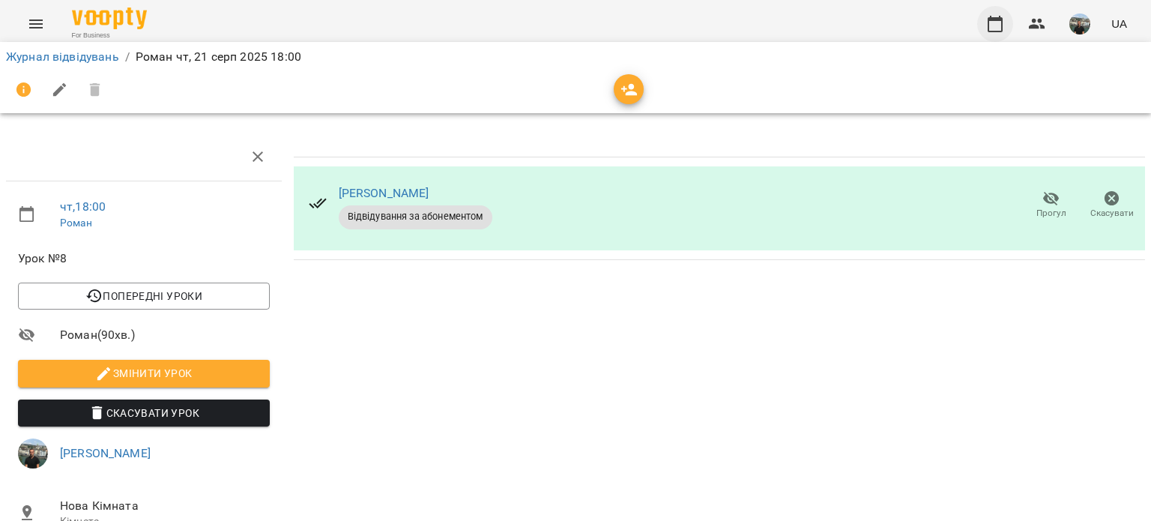 This screenshot has height=521, width=1151. Describe the element at coordinates (36, 24) in the screenshot. I see `button: Menu` at that location.